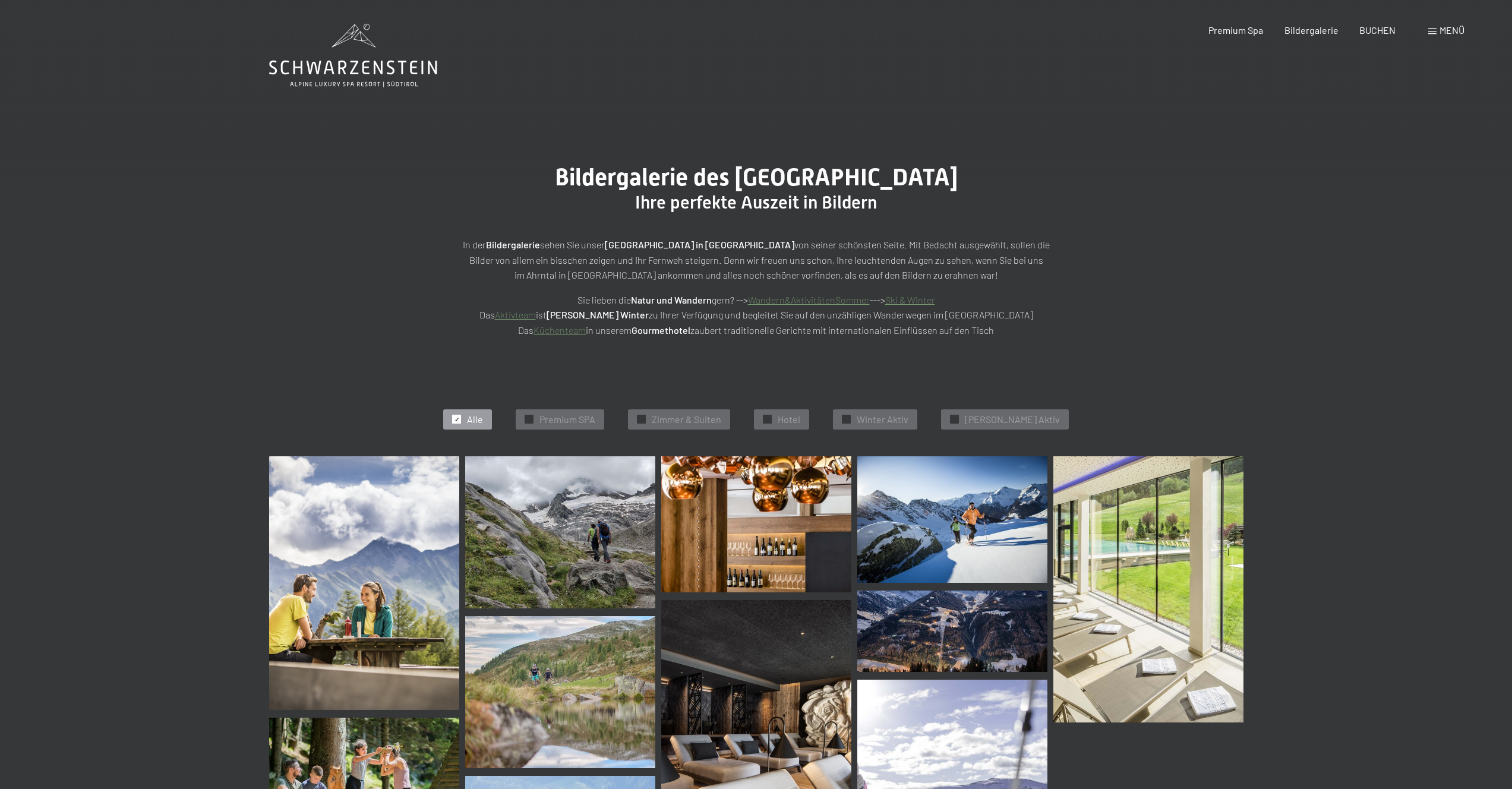 The width and height of the screenshot is (1512, 789). Describe the element at coordinates (756, 202) in the screenshot. I see `span: Ihre perfekte Auszeit in Bildern` at that location.